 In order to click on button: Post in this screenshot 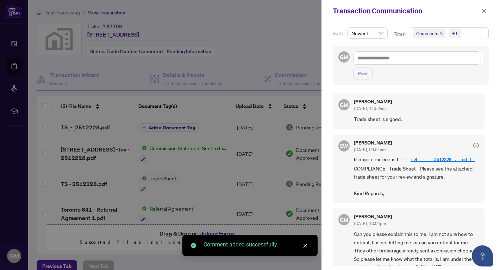, I will do `click(363, 74)`.